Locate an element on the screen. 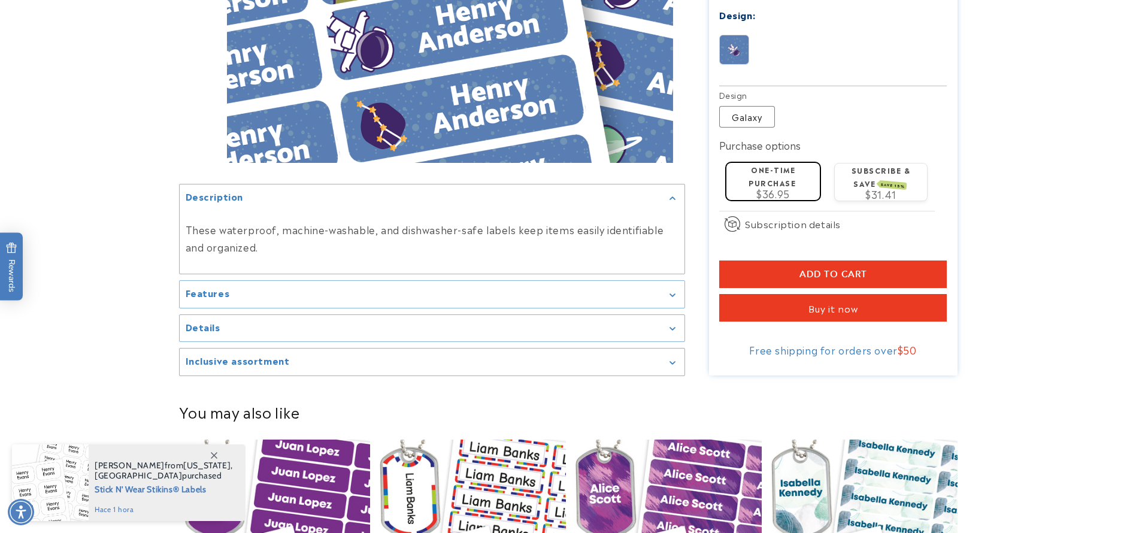  span: Rewards is located at coordinates (11, 267).